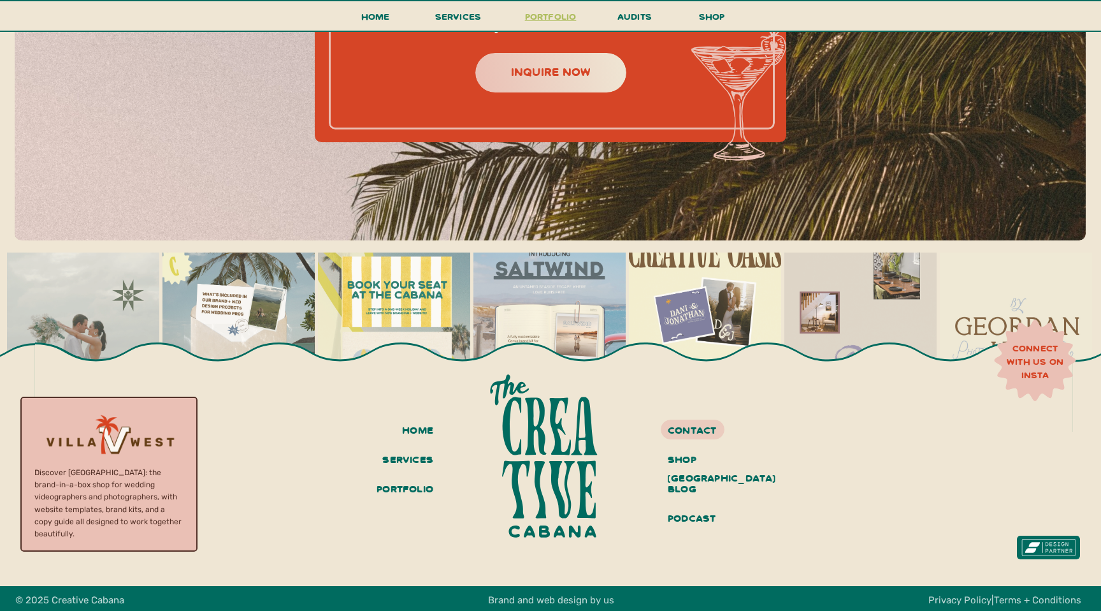 This screenshot has width=1101, height=611. What do you see at coordinates (551, 71) in the screenshot?
I see `a: inquire now` at bounding box center [551, 71].